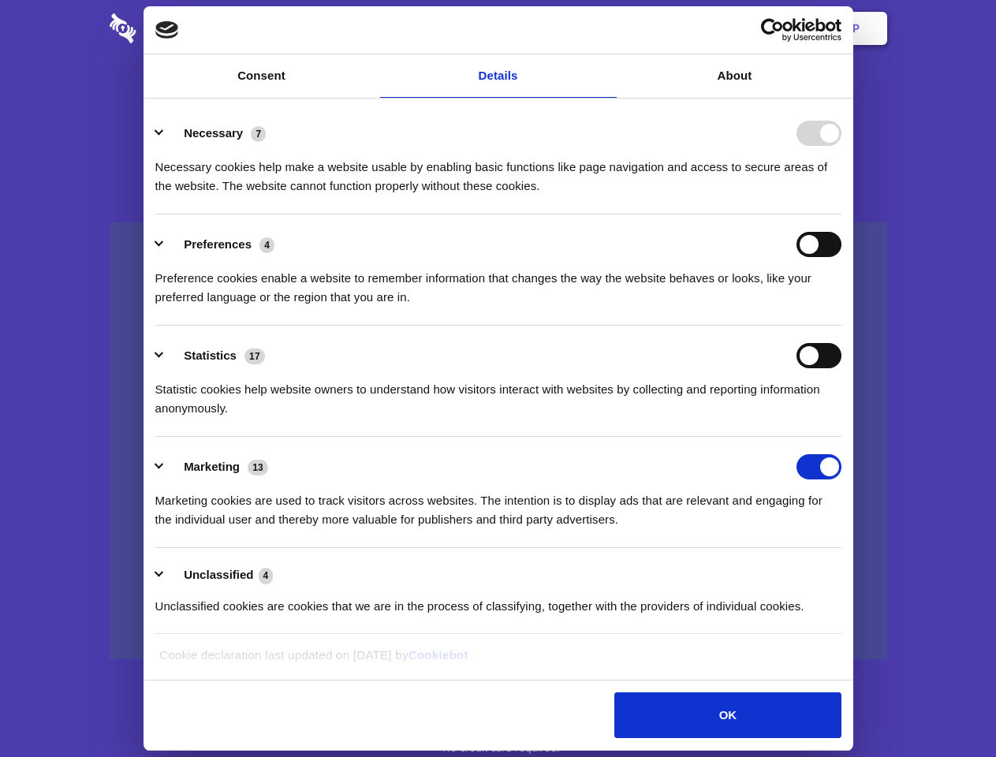  What do you see at coordinates (255, 356) in the screenshot?
I see `span: 17` at bounding box center [255, 356].